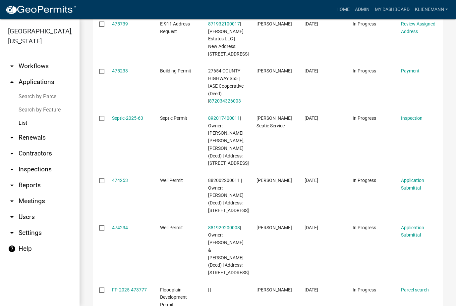 Image resolution: width=456 pixels, height=306 pixels. What do you see at coordinates (228, 250) in the screenshot?
I see `span: 881929200008 | Owner: Vaughn, Anthony A. & Karisa (Deed) | Address: 20519 UU AVE` at bounding box center [228, 250].